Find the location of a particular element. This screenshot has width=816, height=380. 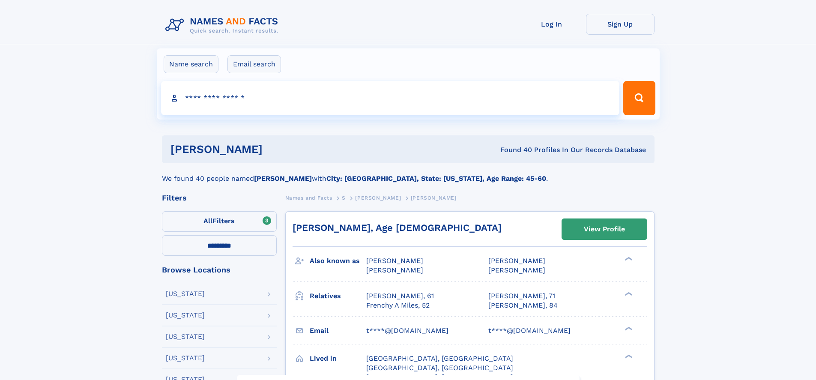

a: Sign Up is located at coordinates (620, 24).